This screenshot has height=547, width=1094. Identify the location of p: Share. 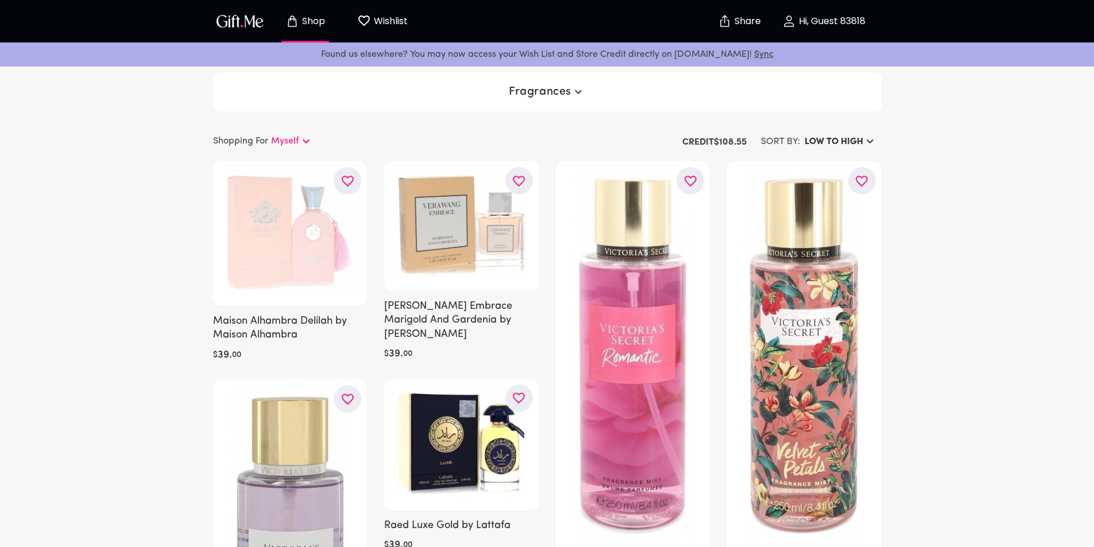
(746, 21).